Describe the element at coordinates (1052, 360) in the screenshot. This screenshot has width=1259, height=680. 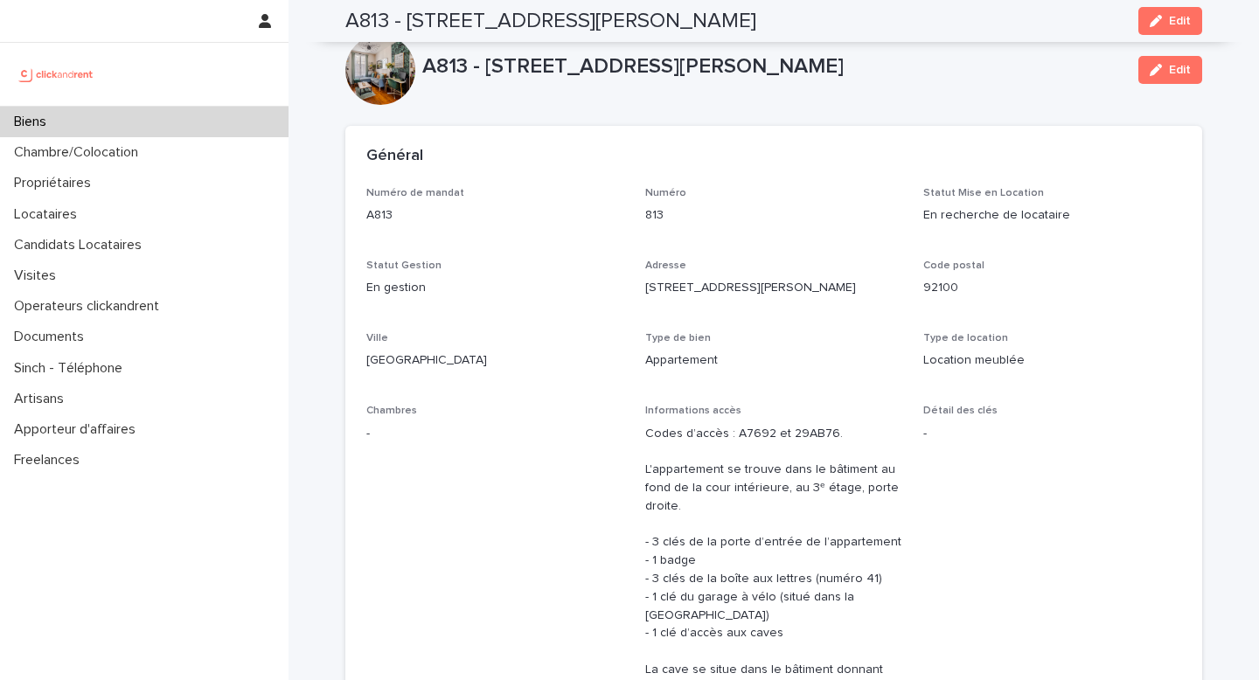
I see `p: Location meublée` at that location.